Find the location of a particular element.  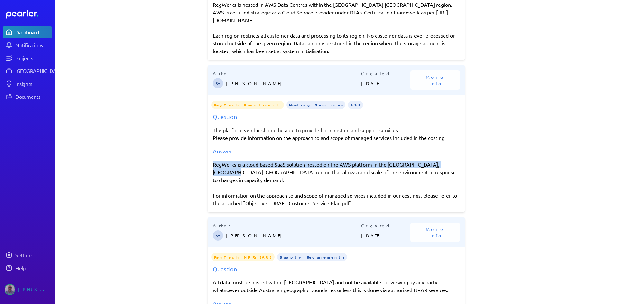

span: SSR is located at coordinates (355, 105).